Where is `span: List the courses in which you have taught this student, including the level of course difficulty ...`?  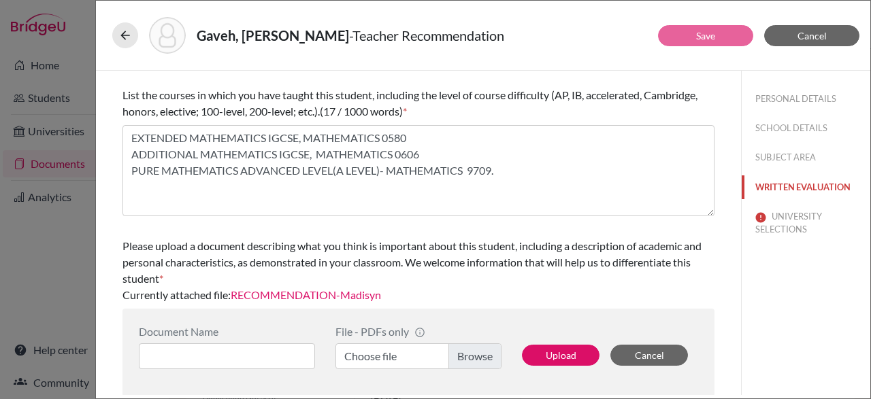 span: List the courses in which you have taught this student, including the level of course difficulty ... is located at coordinates (410, 103).